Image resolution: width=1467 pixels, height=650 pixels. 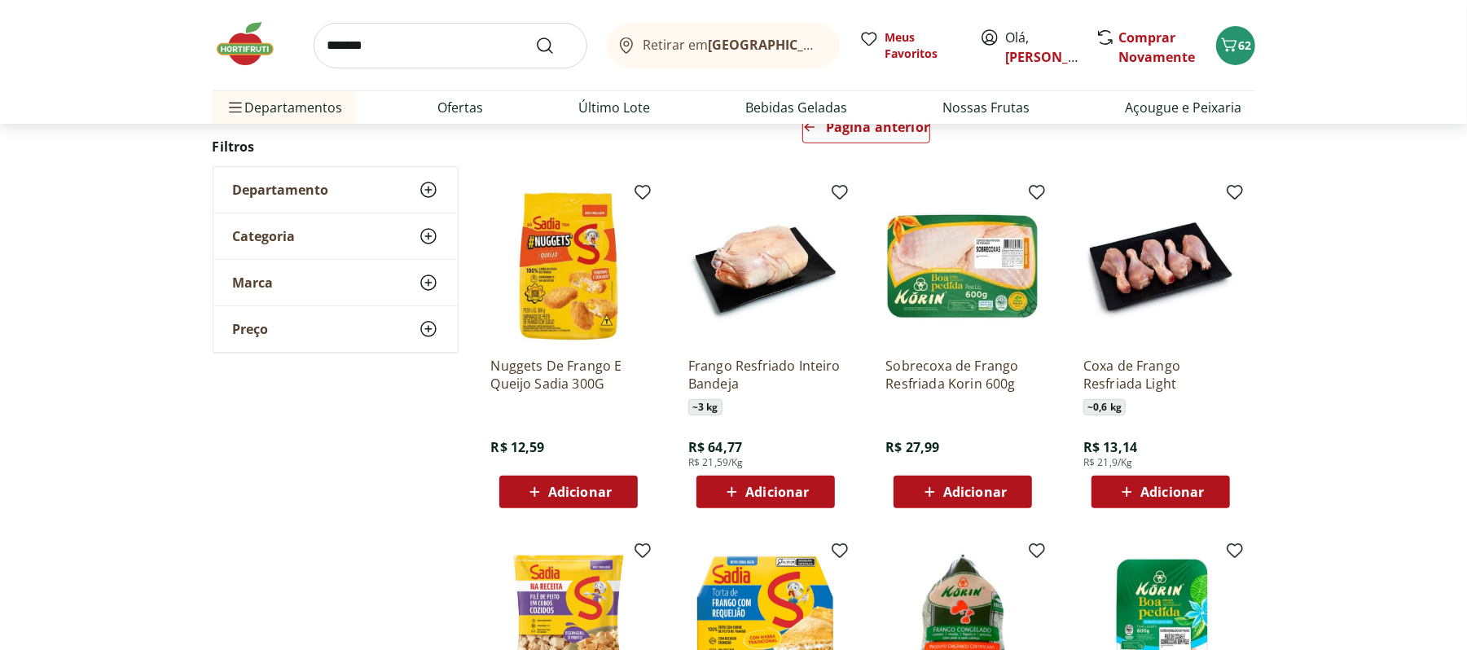 What do you see at coordinates (569, 375) in the screenshot?
I see `p: Nuggets De Frango E Queijo Sadia 300G` at bounding box center [569, 375].